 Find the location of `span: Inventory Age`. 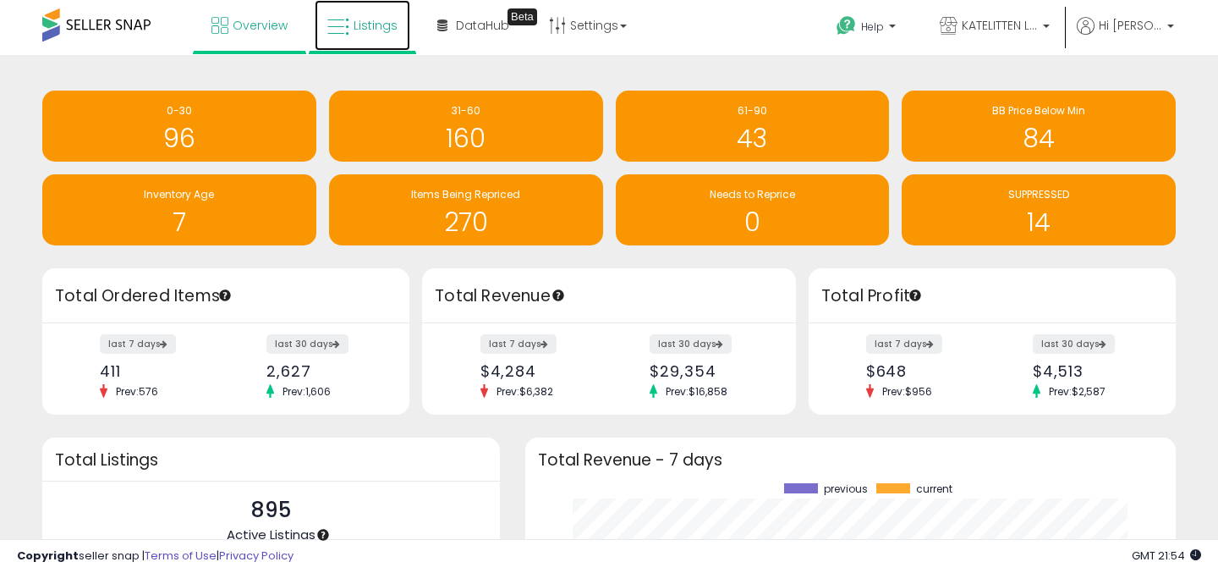

span: Inventory Age is located at coordinates (178, 194).